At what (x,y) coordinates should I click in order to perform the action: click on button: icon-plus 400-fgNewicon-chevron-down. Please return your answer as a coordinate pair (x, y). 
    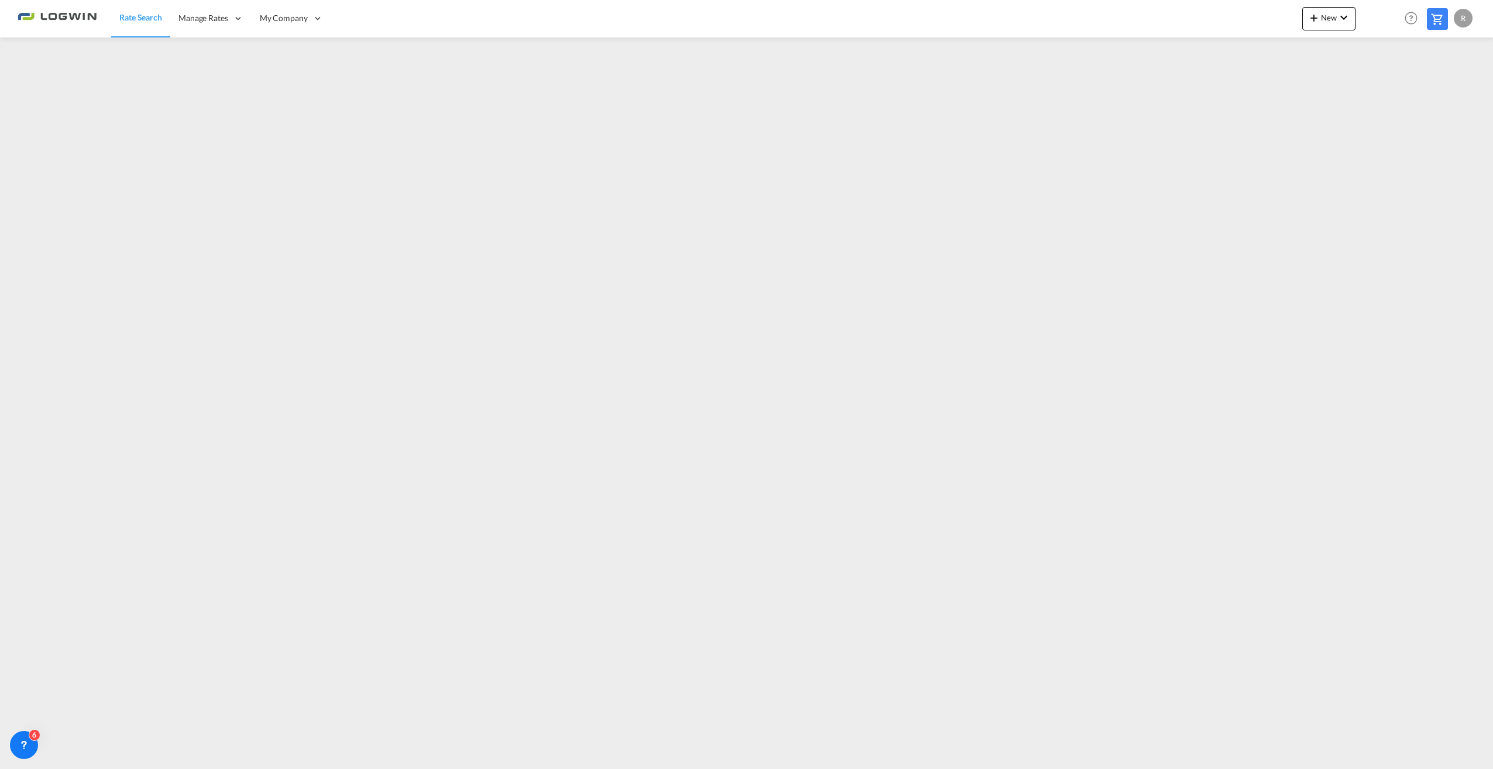
    Looking at the image, I should click on (1328, 19).